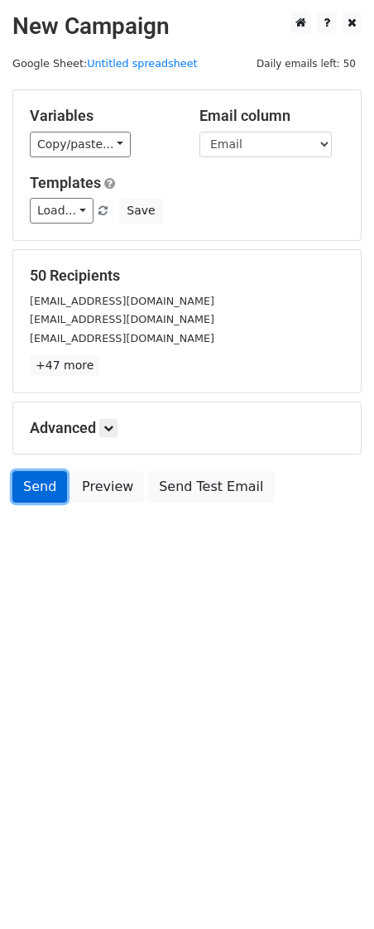 This screenshot has width=374, height=929. What do you see at coordinates (187, 26) in the screenshot?
I see `h2: New Campaign` at bounding box center [187, 26].